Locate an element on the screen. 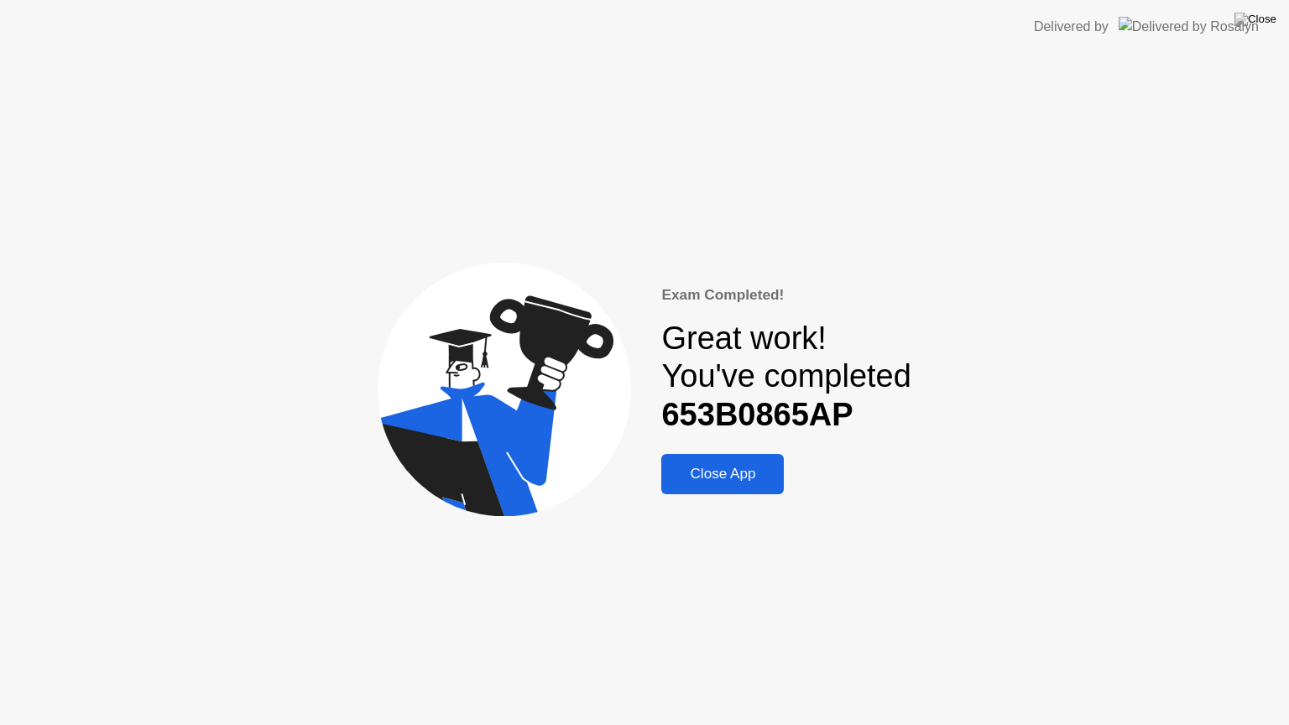 Image resolution: width=1289 pixels, height=725 pixels. div: Delivered by is located at coordinates (1071, 27).